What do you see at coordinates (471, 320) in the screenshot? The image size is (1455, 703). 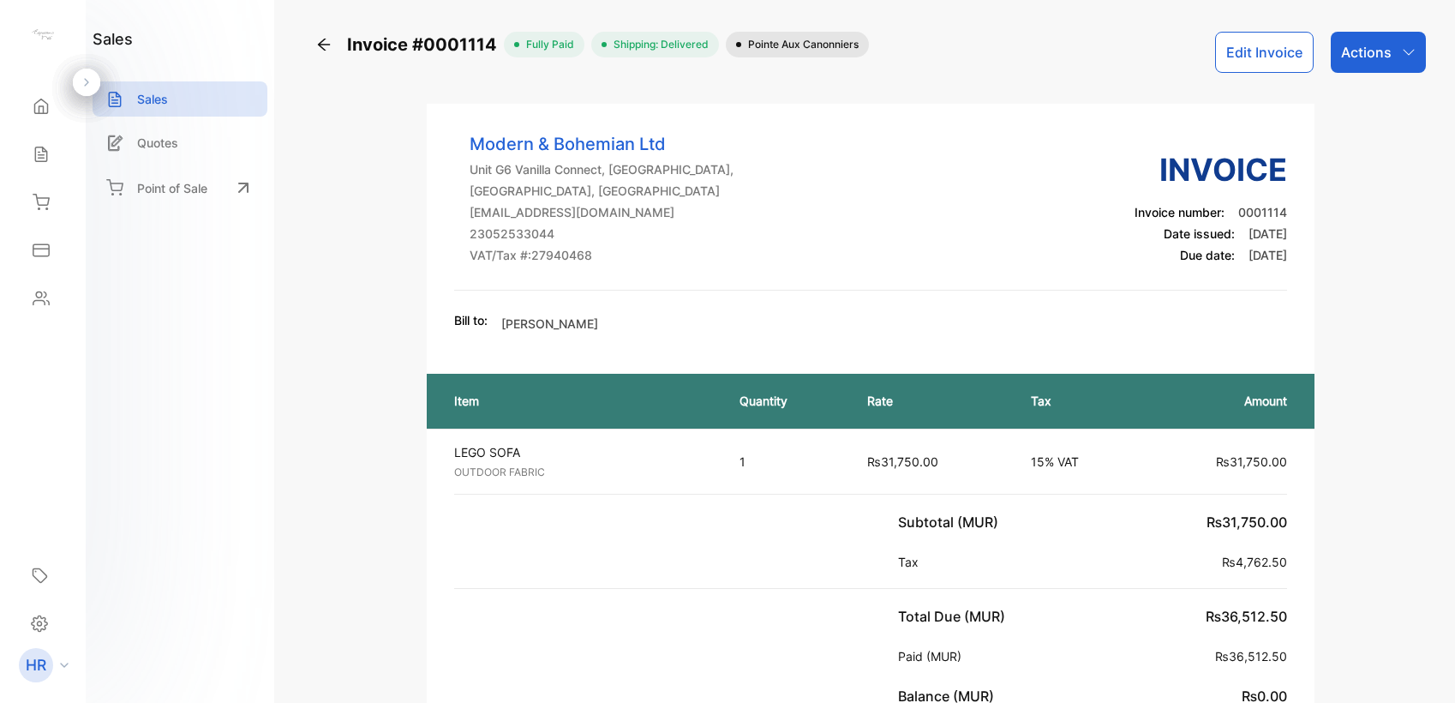 I see `p: Bill to:` at bounding box center [471, 320].